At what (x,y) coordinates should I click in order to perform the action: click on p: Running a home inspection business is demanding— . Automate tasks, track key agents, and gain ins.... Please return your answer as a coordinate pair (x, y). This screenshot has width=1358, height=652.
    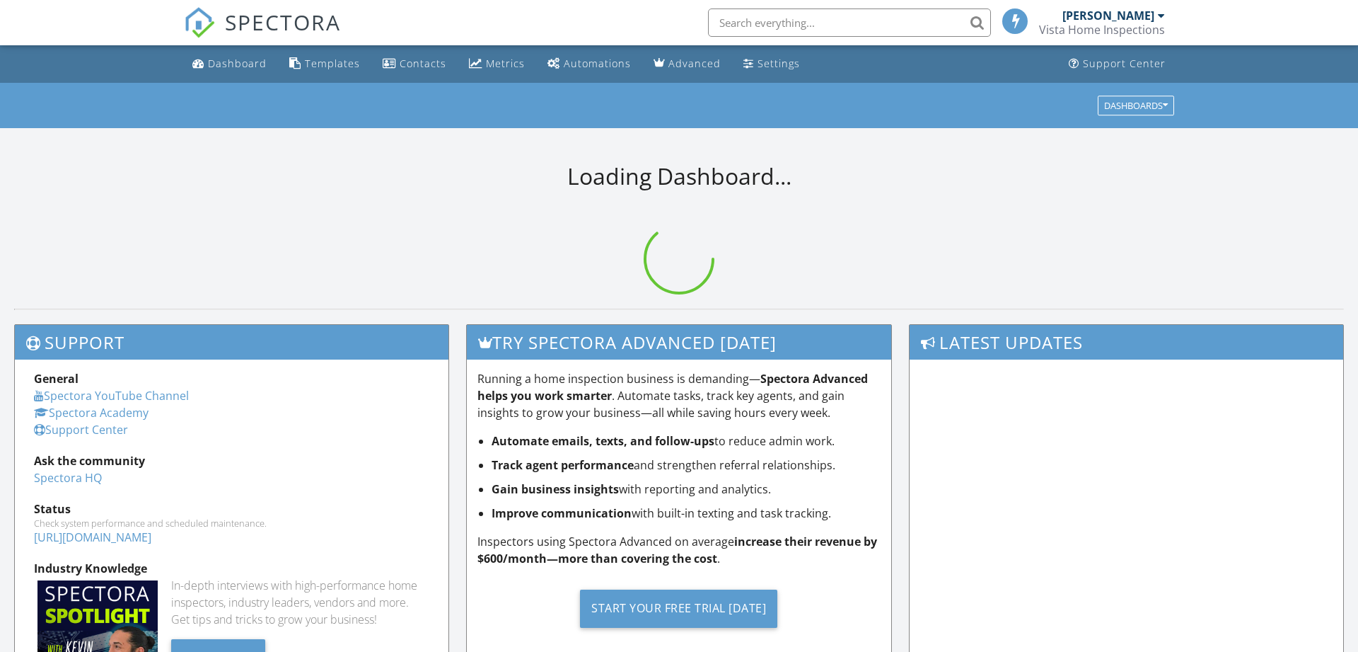
    Looking at the image, I should click on (679, 395).